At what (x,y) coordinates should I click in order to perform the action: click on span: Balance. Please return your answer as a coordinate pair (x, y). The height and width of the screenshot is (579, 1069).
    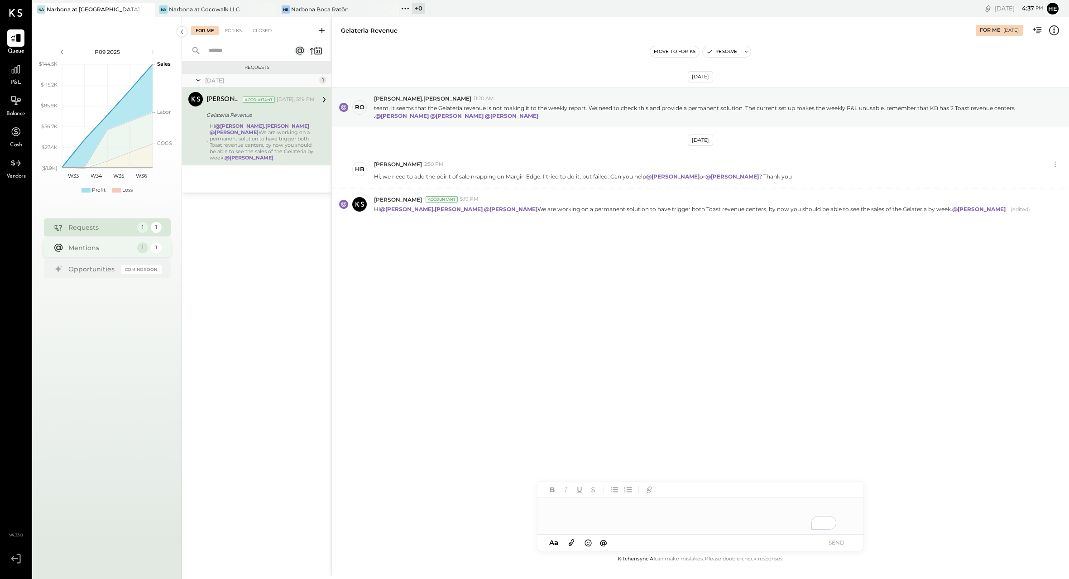
    Looking at the image, I should click on (16, 114).